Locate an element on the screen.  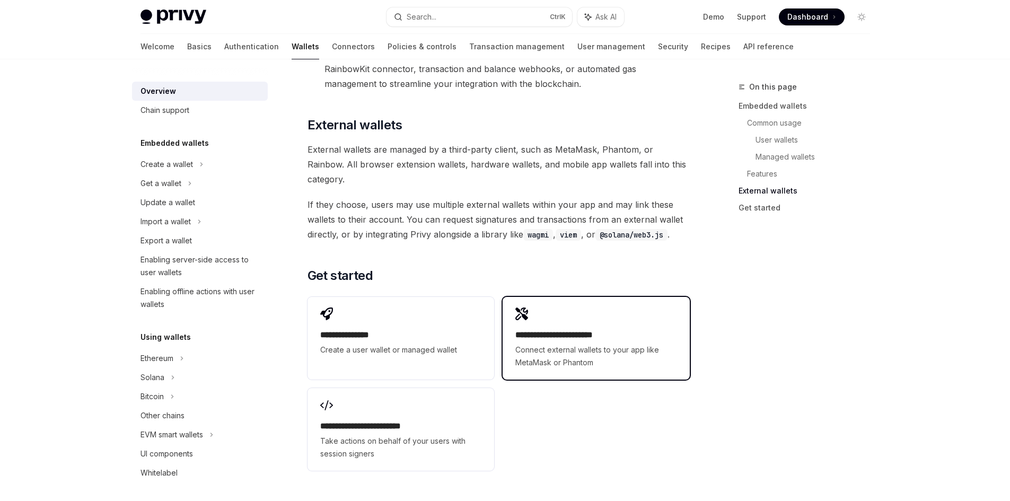
a: Other chains is located at coordinates (200, 416).